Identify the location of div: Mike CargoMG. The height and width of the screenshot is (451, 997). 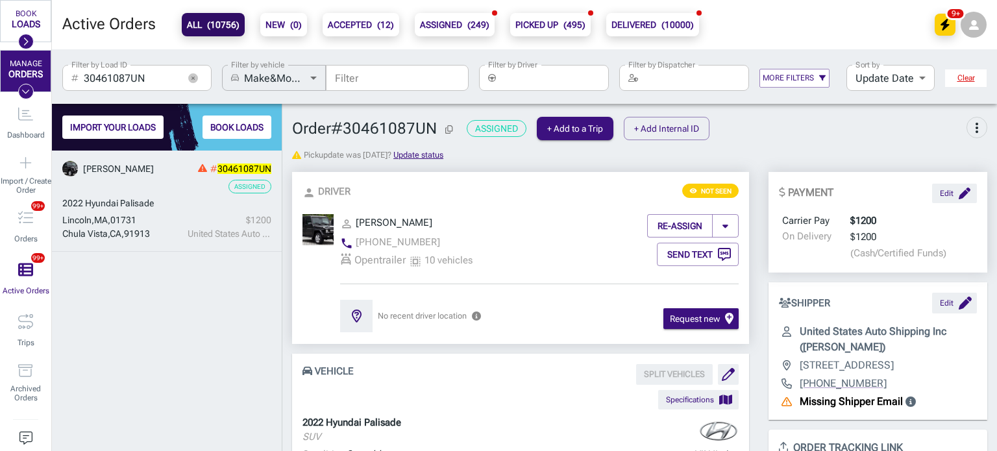
(118, 169).